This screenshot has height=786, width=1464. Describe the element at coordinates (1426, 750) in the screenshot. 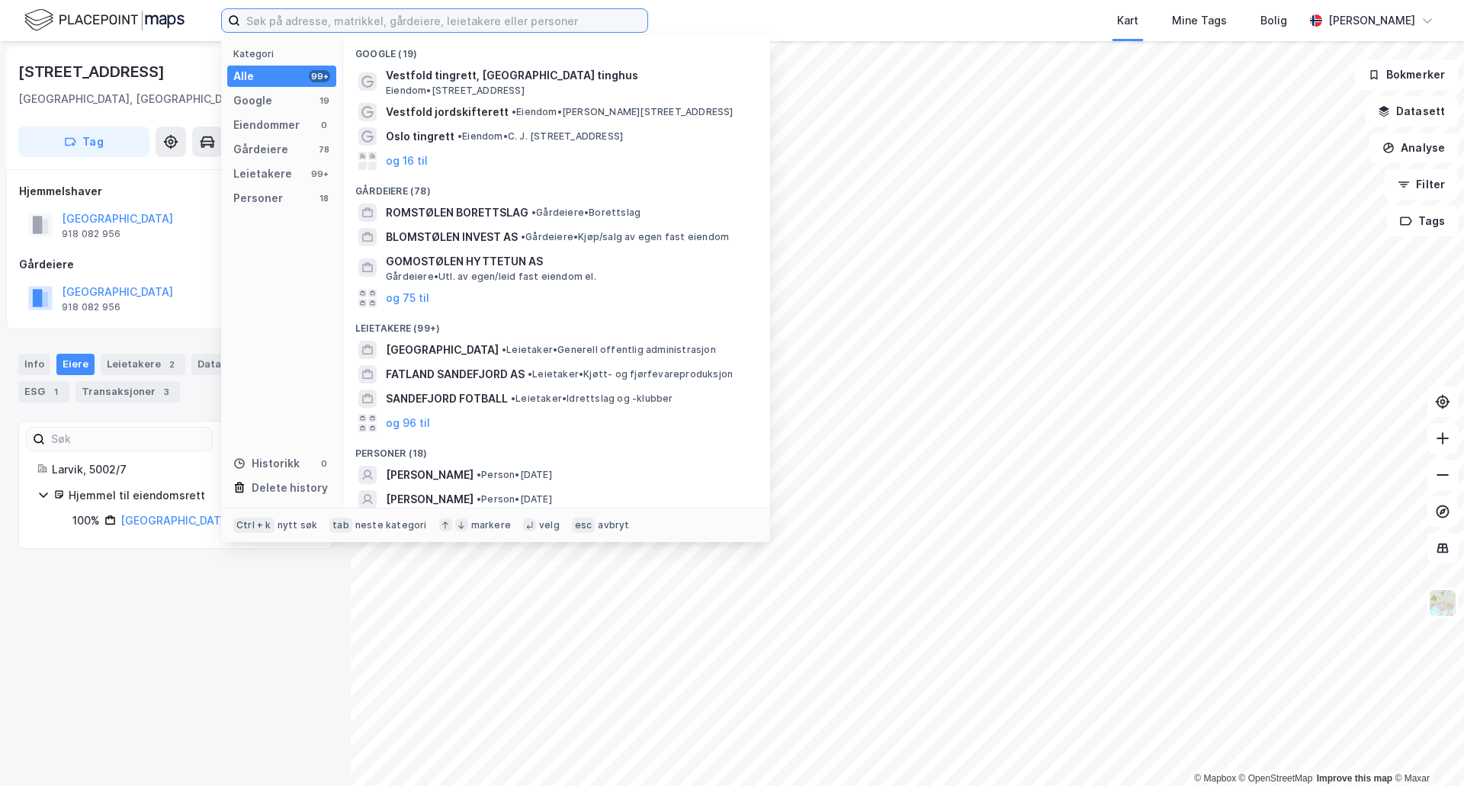

I see `div: Kontrollprogram for chat` at that location.